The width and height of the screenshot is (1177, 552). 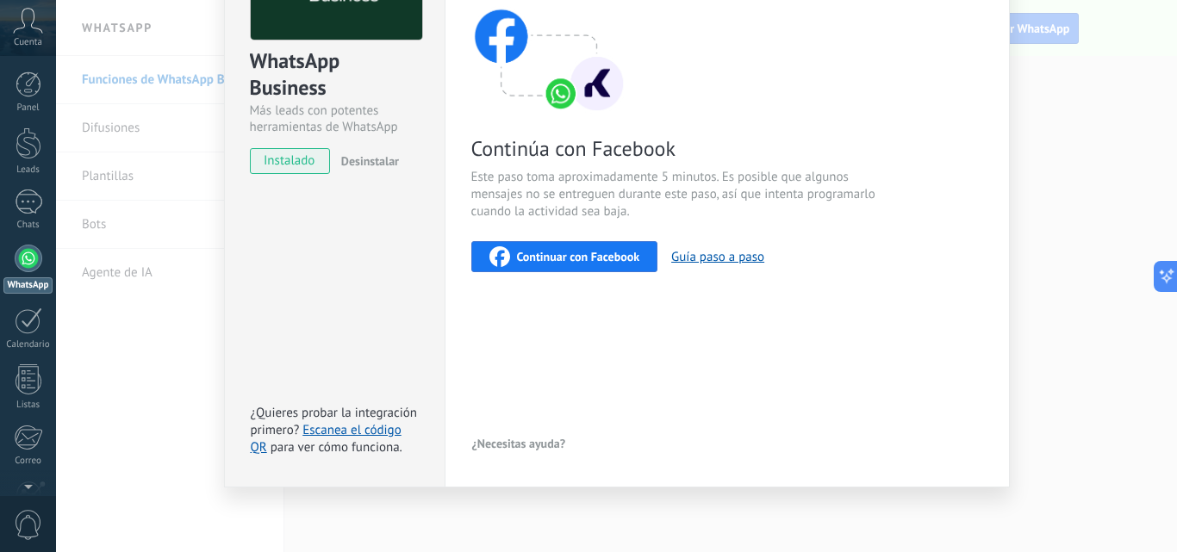 I want to click on a: Escanea el código QR, so click(x=326, y=439).